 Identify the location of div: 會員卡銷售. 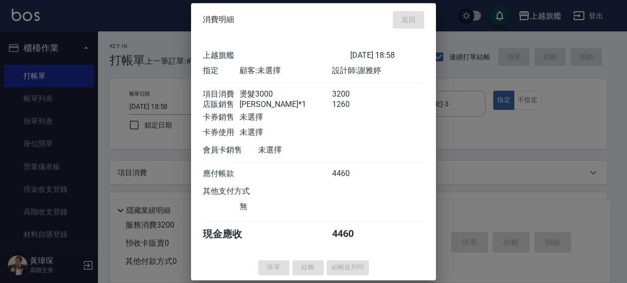
(230, 150).